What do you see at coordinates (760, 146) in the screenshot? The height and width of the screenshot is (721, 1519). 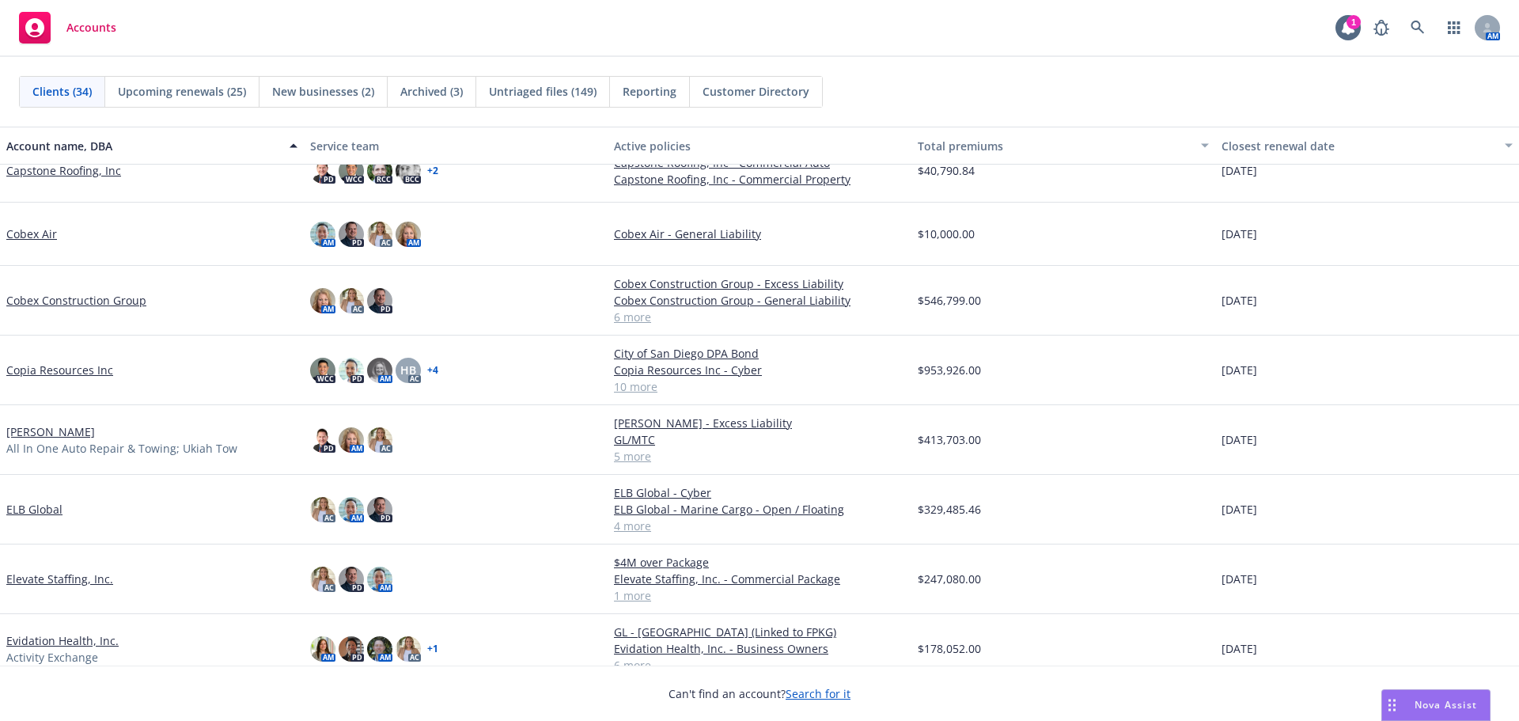 I see `button: Active policies` at bounding box center [760, 146].